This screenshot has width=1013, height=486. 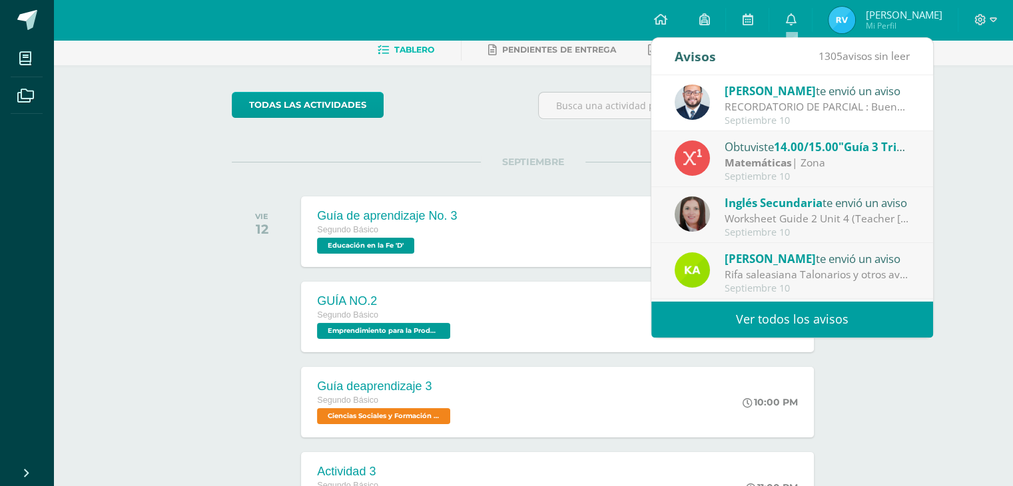 I want to click on span: Inglés Secundaria, so click(x=773, y=203).